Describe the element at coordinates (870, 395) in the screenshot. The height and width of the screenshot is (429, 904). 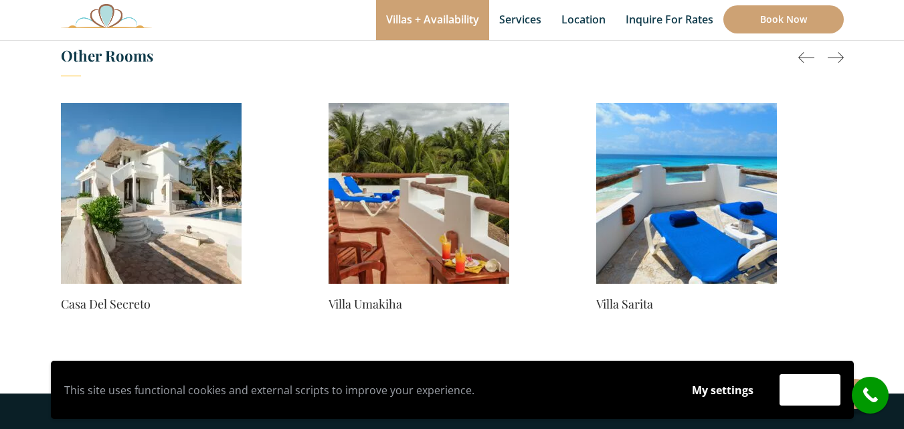
I see `i: call` at that location.